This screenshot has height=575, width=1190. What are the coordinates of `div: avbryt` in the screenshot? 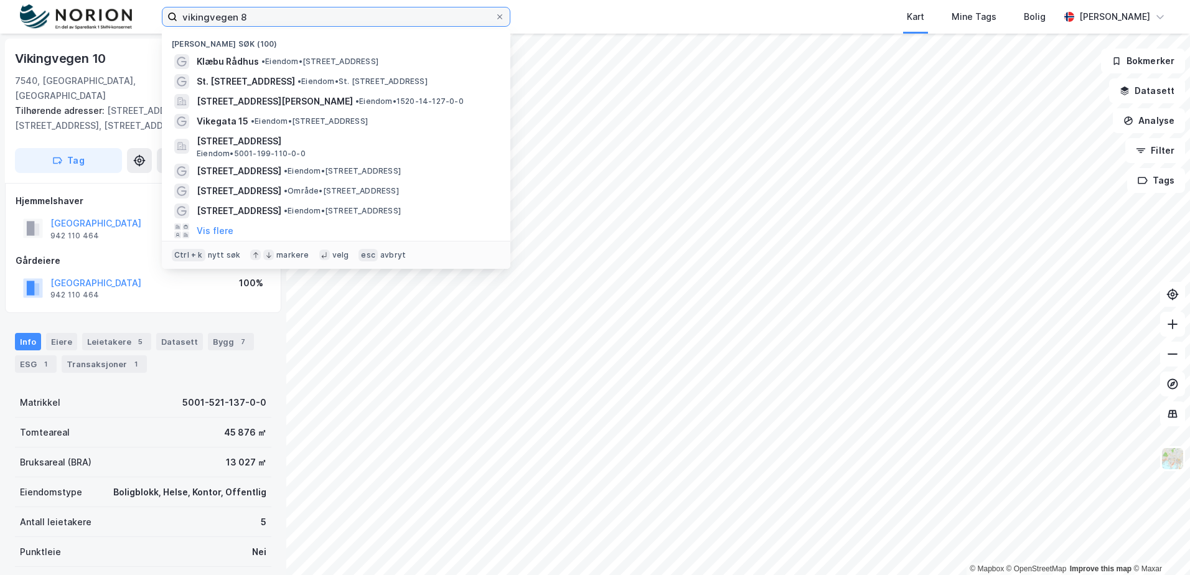 It's located at (393, 255).